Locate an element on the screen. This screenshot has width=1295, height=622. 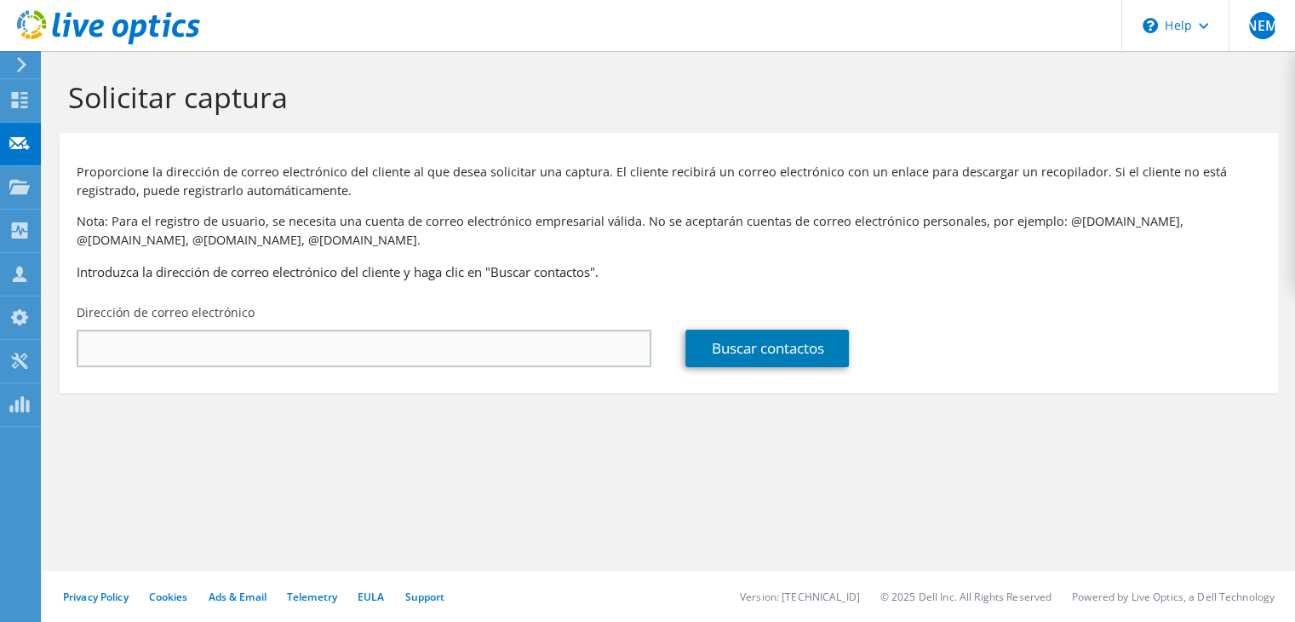
h3: Introduzca la dirección de correo electrónico del cliente y haga clic en "Buscar contactos". is located at coordinates (668, 272).